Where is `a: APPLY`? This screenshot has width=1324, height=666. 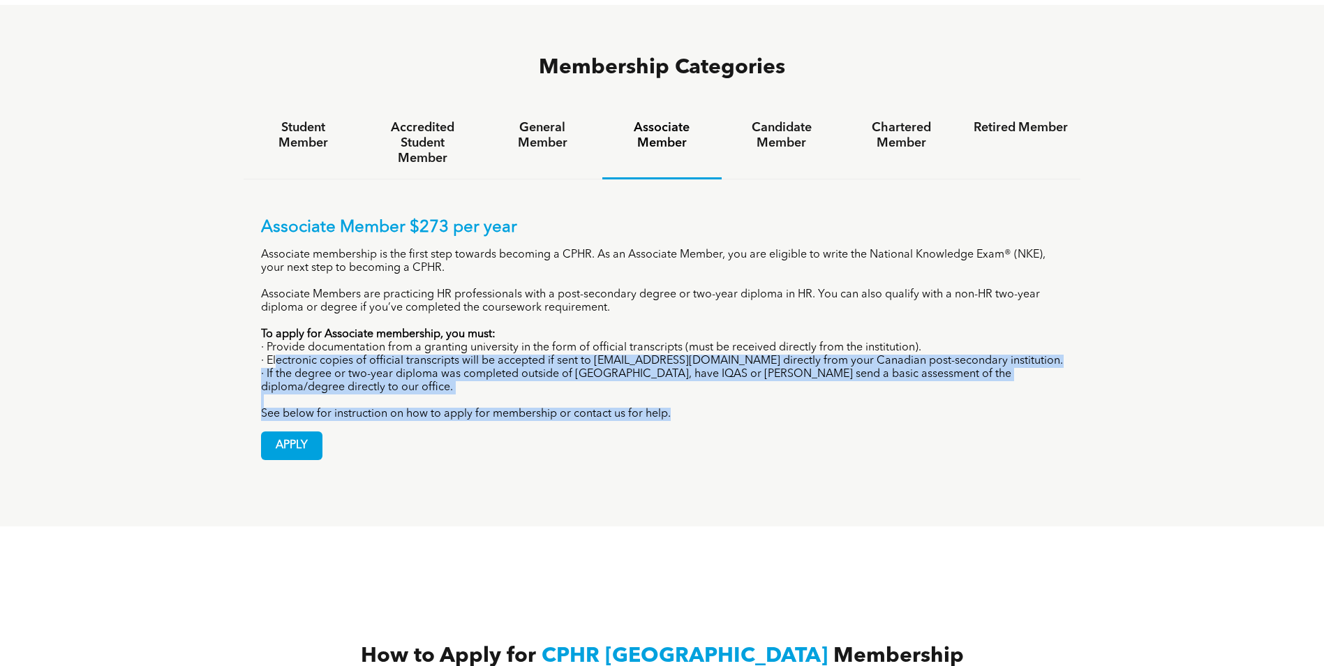 a: APPLY is located at coordinates (292, 445).